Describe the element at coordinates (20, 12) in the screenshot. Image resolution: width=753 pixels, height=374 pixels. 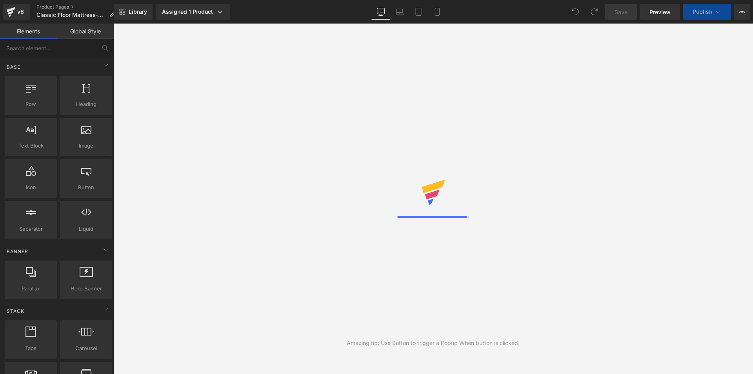
I see `div: v6` at that location.